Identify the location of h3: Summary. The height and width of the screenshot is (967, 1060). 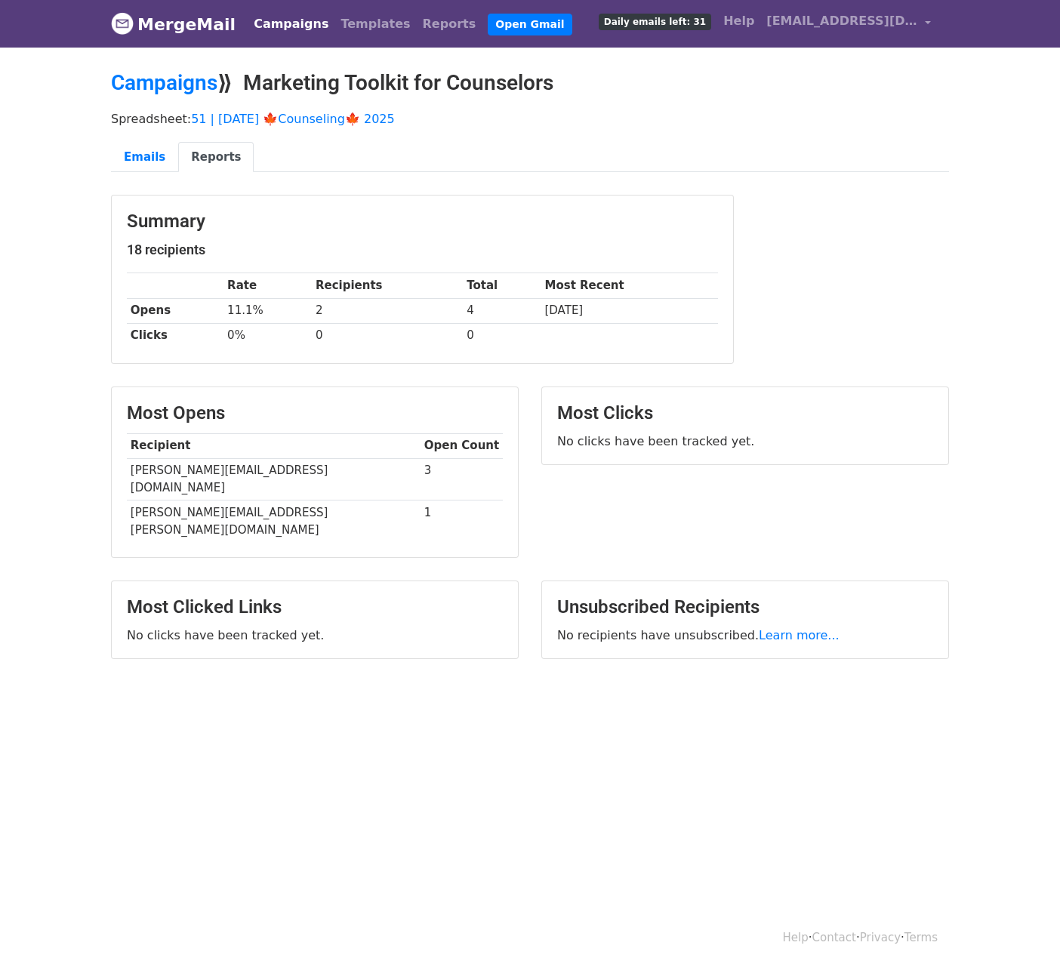
(422, 221).